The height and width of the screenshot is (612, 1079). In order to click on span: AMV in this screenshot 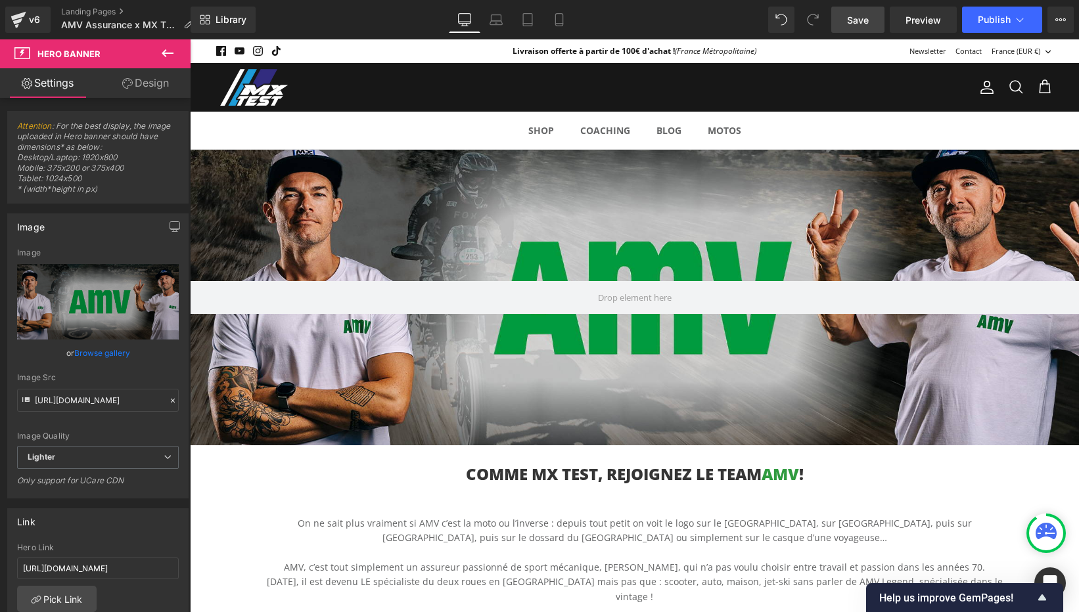, I will do `click(590, 434)`.